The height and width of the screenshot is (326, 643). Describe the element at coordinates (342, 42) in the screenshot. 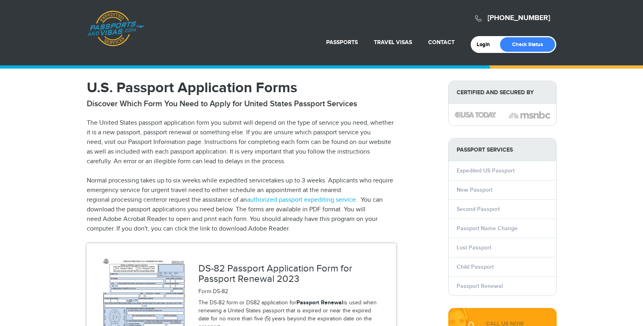

I see `a: Passports` at that location.